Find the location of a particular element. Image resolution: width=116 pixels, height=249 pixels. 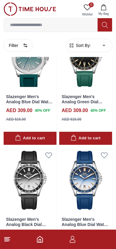

button: Filter is located at coordinates (18, 45).